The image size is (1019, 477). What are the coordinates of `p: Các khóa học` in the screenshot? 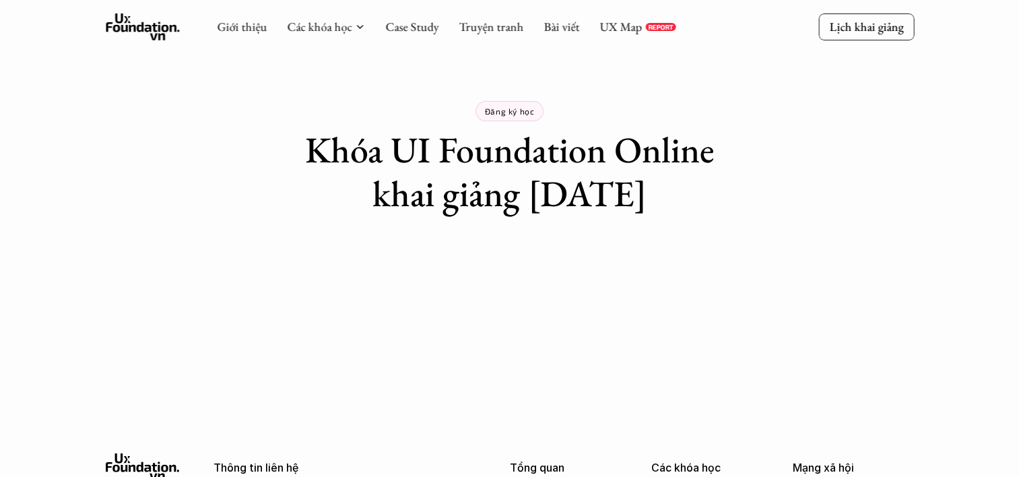 It's located at (712, 467).